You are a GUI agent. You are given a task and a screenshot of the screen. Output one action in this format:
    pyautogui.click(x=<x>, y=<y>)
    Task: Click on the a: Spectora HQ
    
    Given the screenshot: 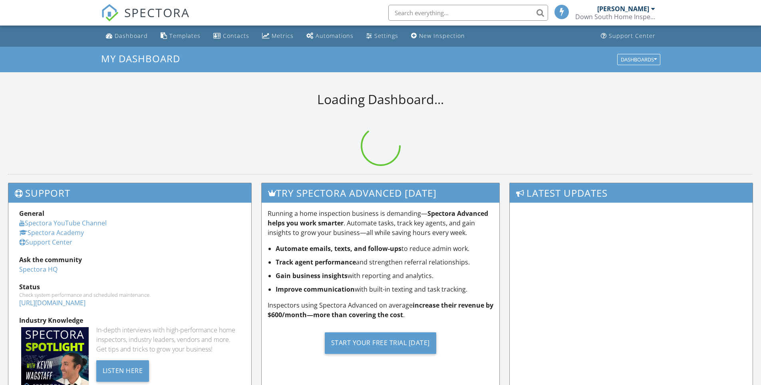 What is the action you would take?
    pyautogui.click(x=38, y=269)
    